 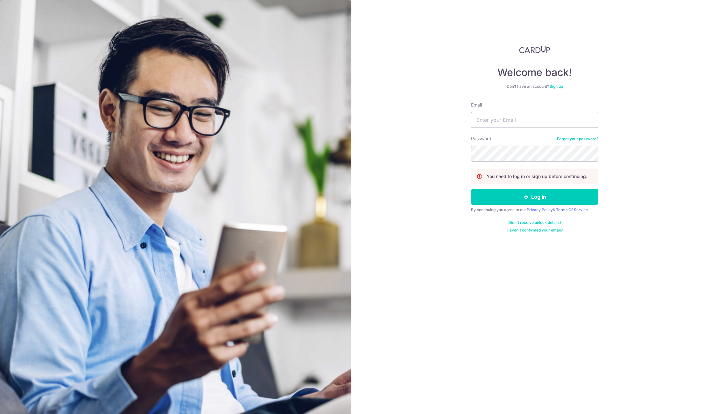 I want to click on div: Don’t have an account?, so click(x=535, y=87).